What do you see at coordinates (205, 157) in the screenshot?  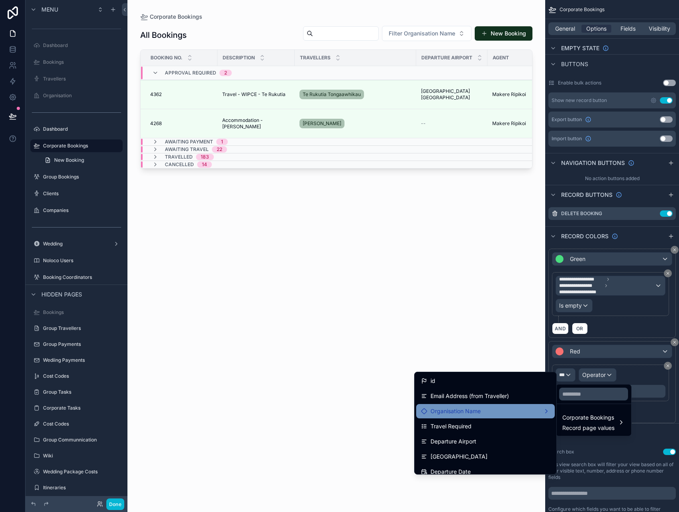 I see `div: 183` at bounding box center [205, 157].